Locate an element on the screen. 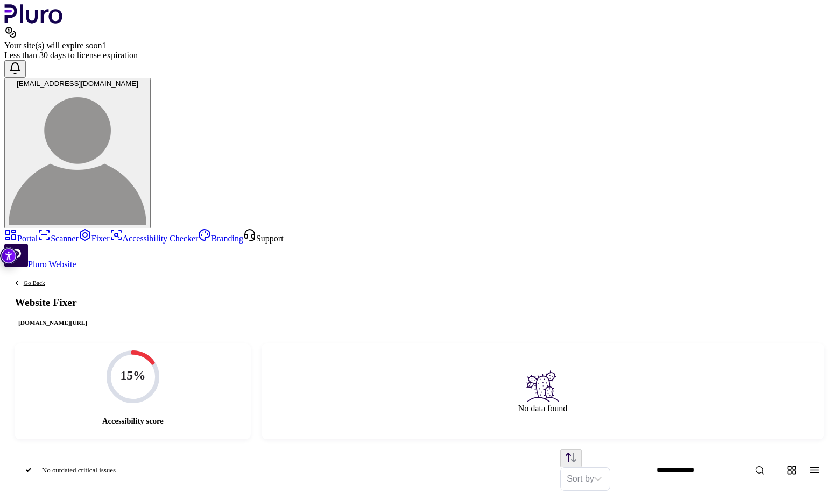 This screenshot has height=494, width=839. div: No data found is located at coordinates (543, 392).